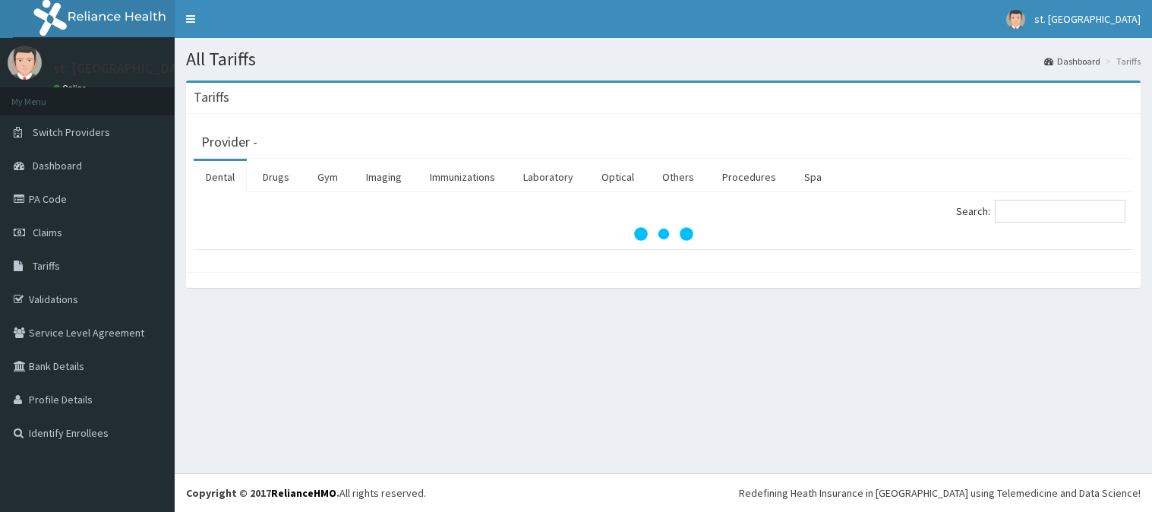 This screenshot has height=512, width=1152. What do you see at coordinates (548, 177) in the screenshot?
I see `a: Laboratory` at bounding box center [548, 177].